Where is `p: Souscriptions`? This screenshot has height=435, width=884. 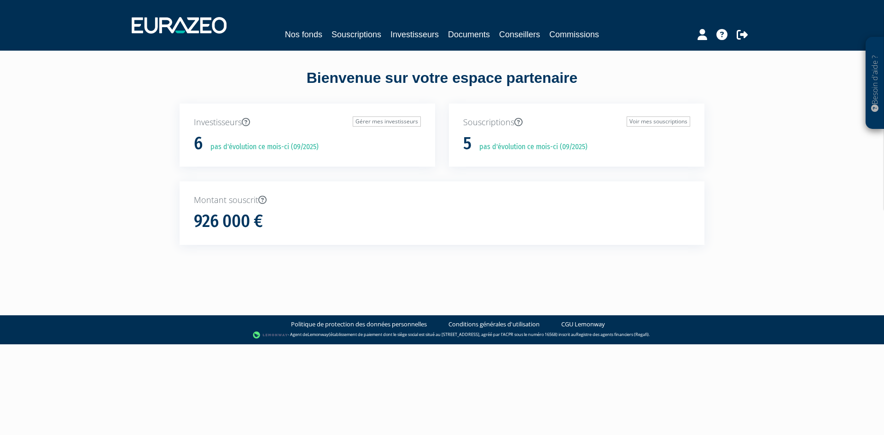
p: Souscriptions is located at coordinates (576, 122).